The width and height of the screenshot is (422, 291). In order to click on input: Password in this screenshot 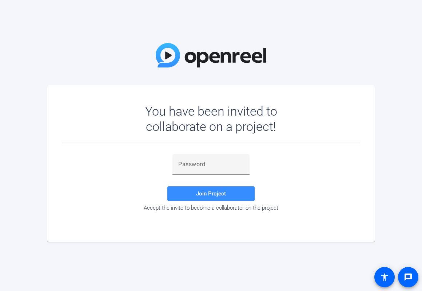, I will do `click(211, 164)`.